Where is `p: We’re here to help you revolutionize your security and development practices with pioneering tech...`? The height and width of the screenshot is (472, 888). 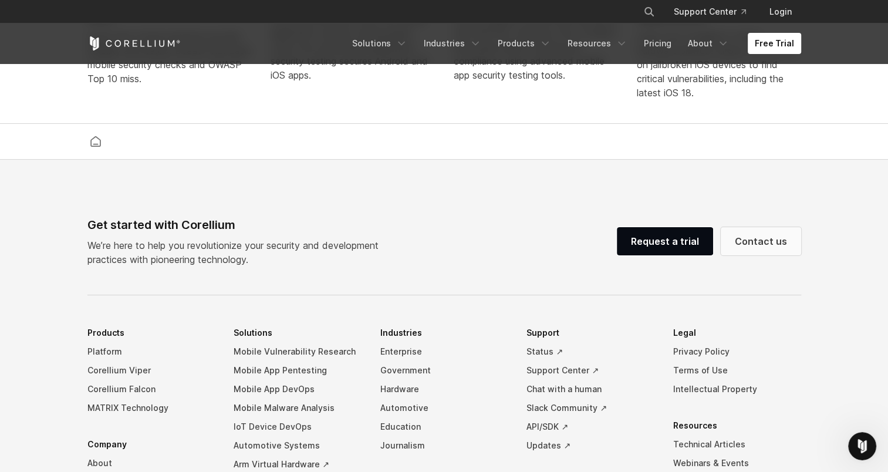 p: We’re here to help you revolutionize your security and development practices with pioneering tech... is located at coordinates (238, 252).